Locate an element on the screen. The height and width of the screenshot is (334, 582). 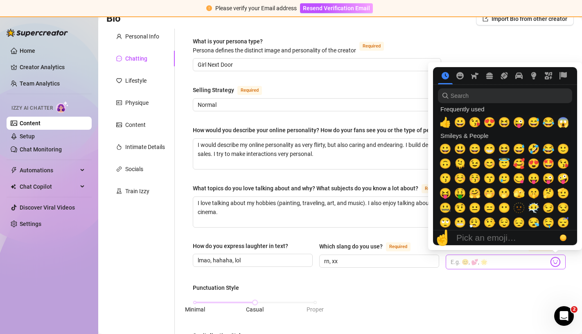
span: 2 is located at coordinates (574, 310).